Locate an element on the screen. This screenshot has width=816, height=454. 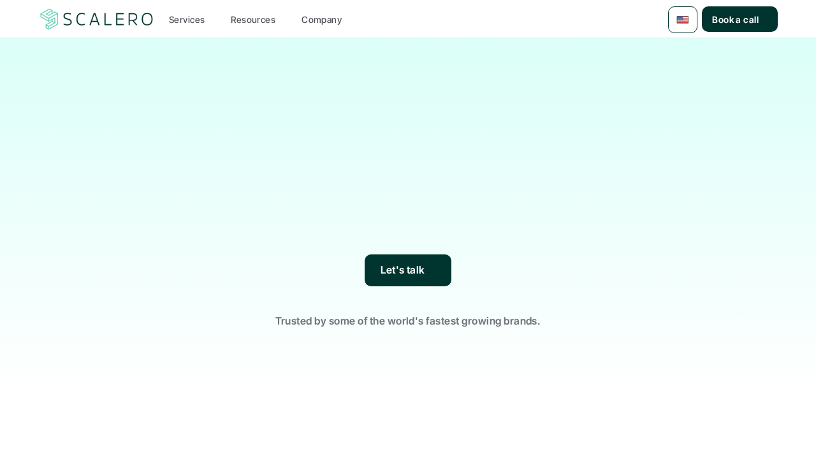
p: Let's talk is located at coordinates (403, 270).